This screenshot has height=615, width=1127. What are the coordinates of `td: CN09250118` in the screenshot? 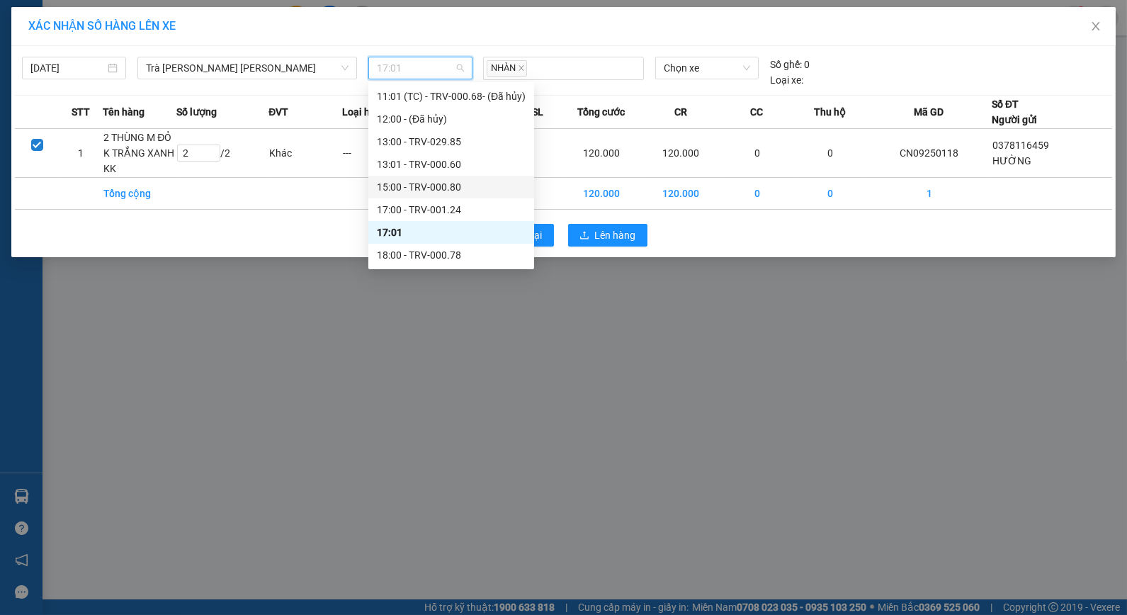 It's located at (929, 153).